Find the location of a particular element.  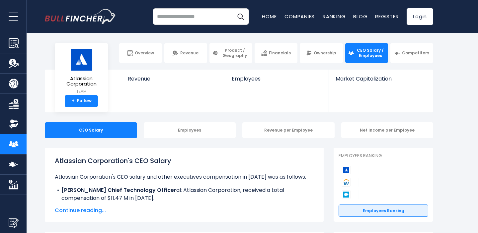

a: Home is located at coordinates (269, 16).